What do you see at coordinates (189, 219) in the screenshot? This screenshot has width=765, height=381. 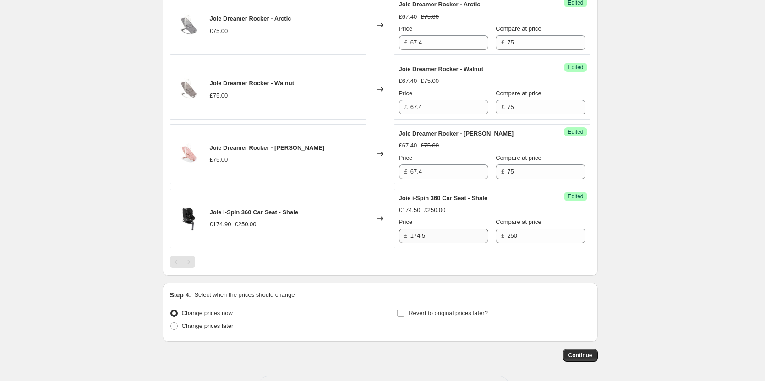 I see `img: Joiei-Spin360CarSeat-Shale1_80x.png` at bounding box center [189, 219].